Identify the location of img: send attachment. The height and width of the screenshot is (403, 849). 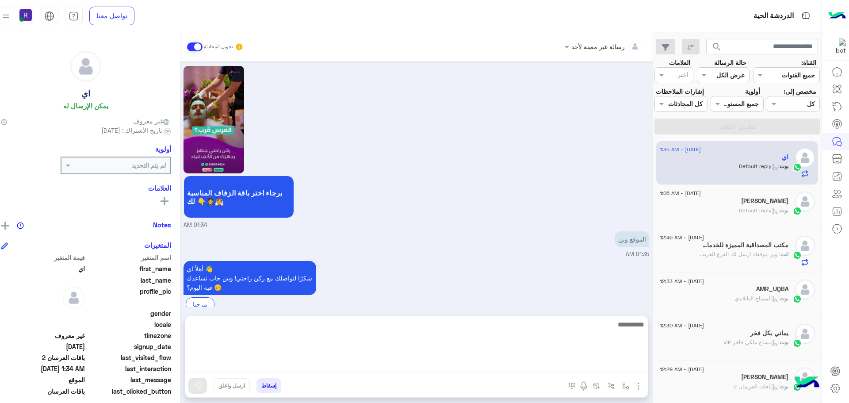
(638, 386).